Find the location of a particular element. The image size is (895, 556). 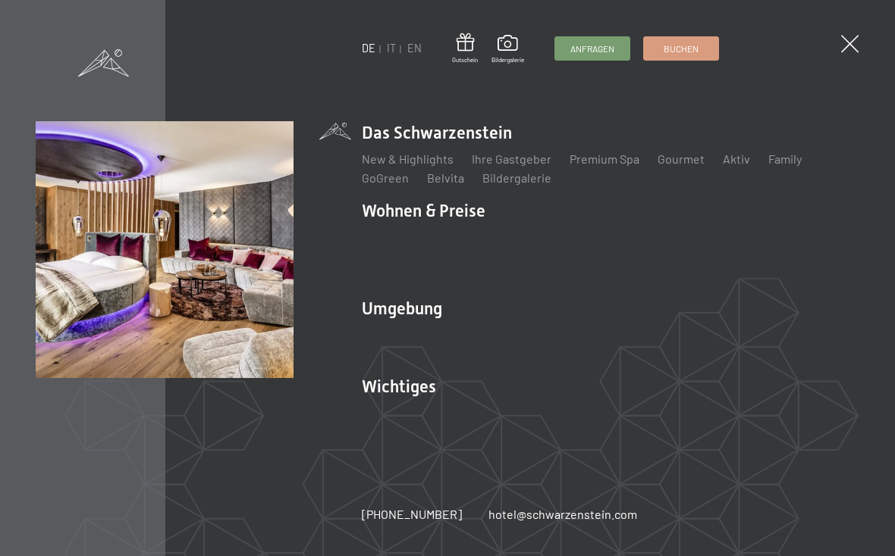

a: DE is located at coordinates (368, 48).